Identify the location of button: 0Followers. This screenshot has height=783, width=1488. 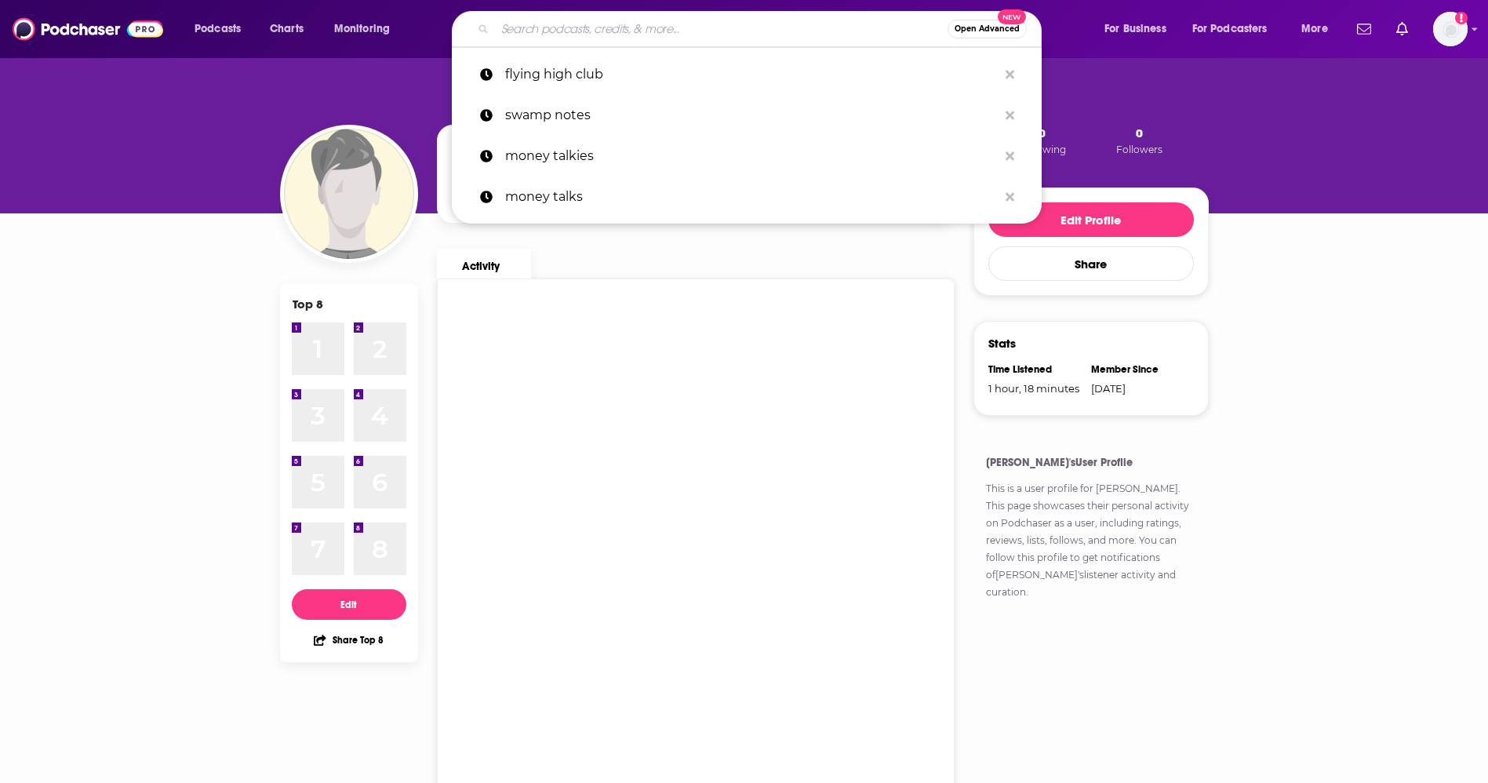
(1139, 140).